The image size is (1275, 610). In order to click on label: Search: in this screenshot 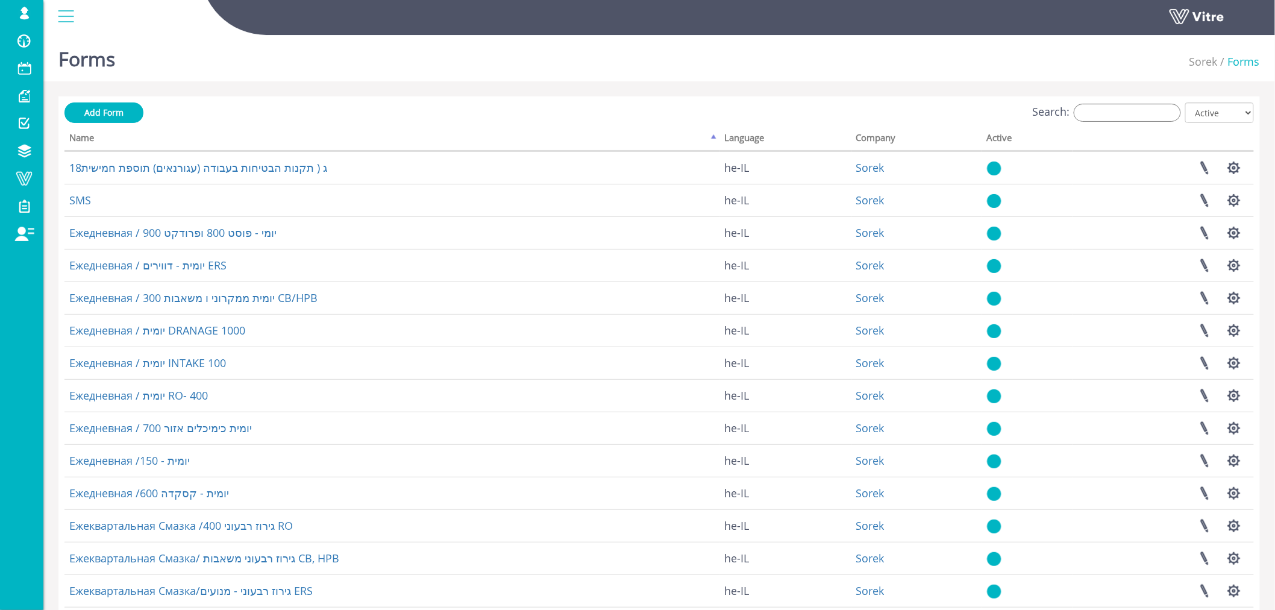, I will do `click(1106, 113)`.